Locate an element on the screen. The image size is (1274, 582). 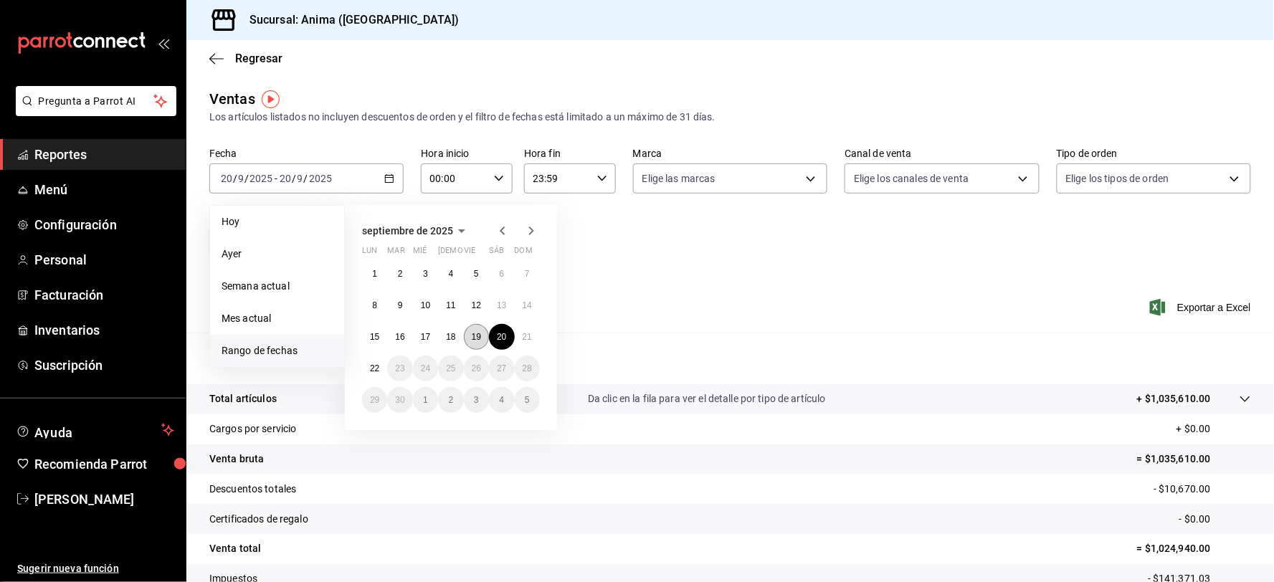
p: + $0.00 is located at coordinates (1213, 429).